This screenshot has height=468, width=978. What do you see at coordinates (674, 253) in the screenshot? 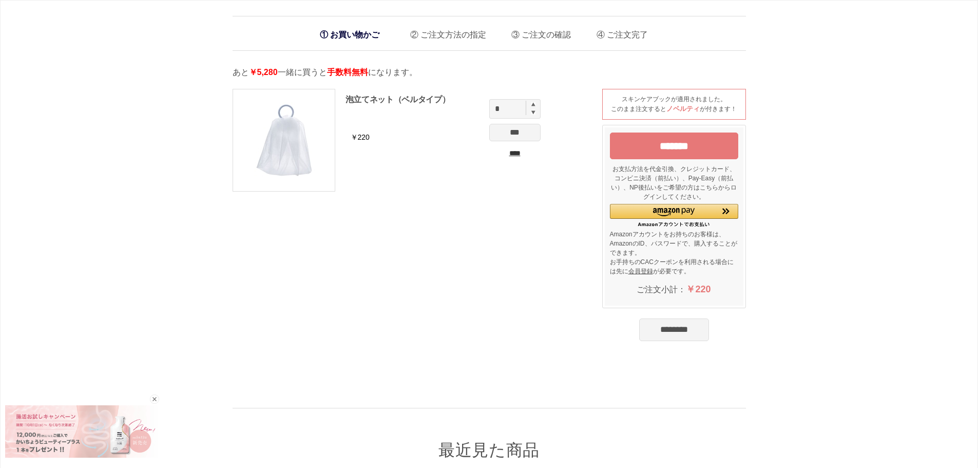
I see `p: Amazonアカウントをお持ちのお客様は、AmazonのID、パスワードで、購入することができます。 お手持ちのCACクーポンを利用される場合には先に が必要です。` at bounding box center [674, 253].